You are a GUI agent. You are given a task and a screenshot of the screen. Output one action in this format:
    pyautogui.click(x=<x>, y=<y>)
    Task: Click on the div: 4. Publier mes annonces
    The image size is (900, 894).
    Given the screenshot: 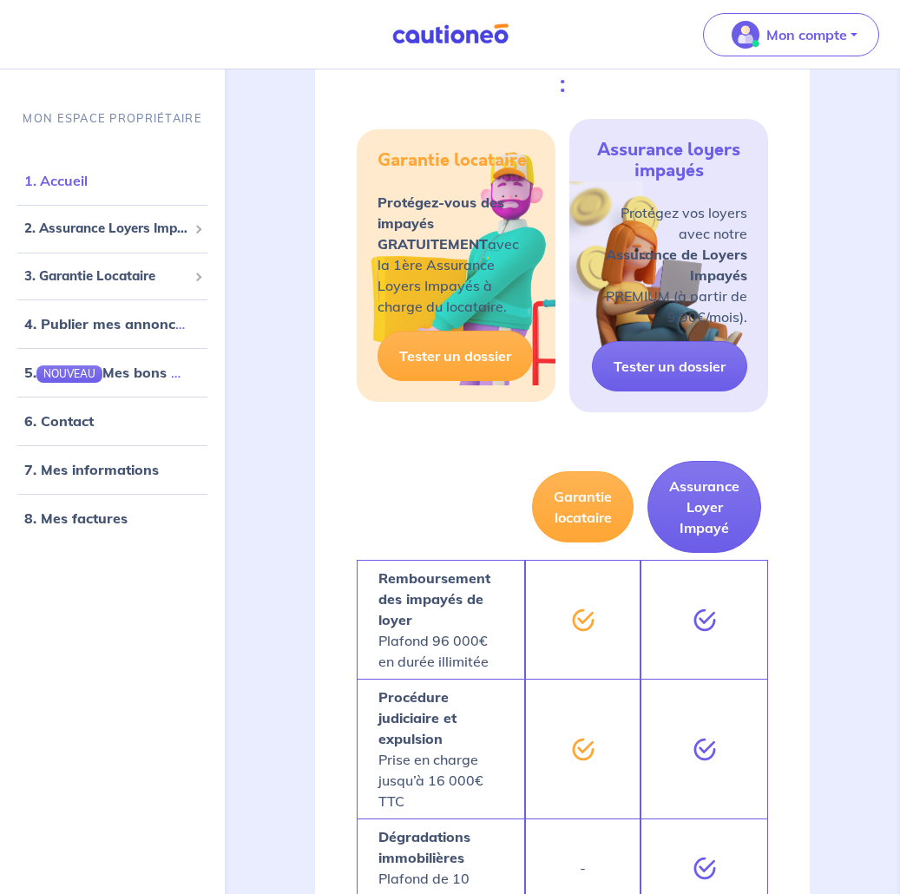 What is the action you would take?
    pyautogui.click(x=112, y=324)
    